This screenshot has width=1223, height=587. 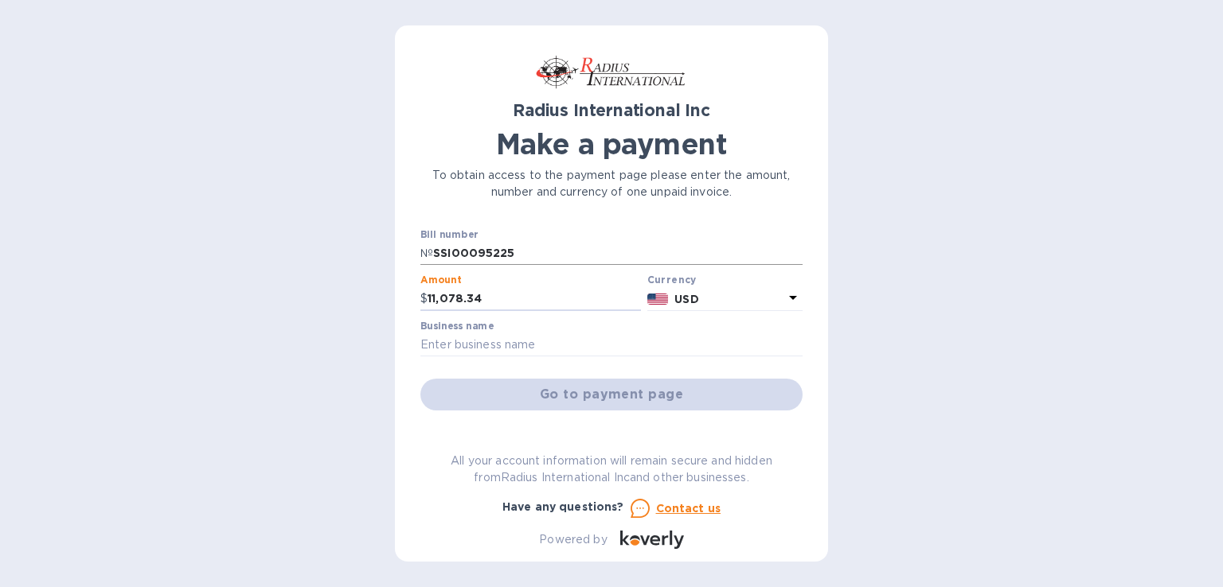 I want to click on h1: Make a payment, so click(x=611, y=144).